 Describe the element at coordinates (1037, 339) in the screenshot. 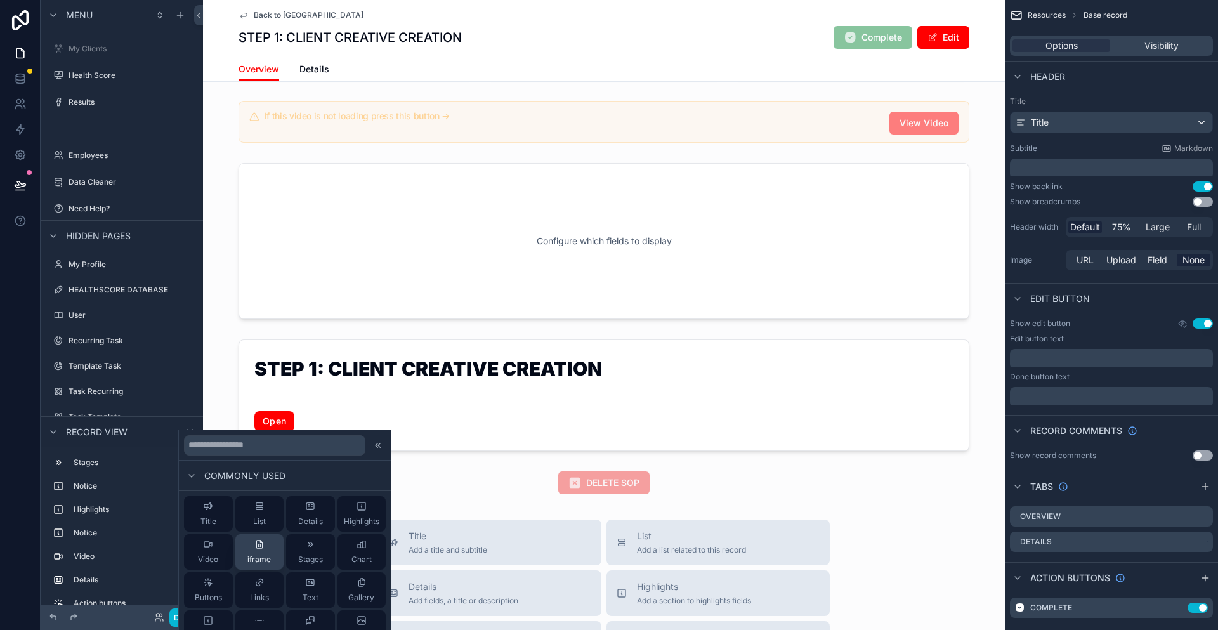

I see `label: Edit button text` at that location.